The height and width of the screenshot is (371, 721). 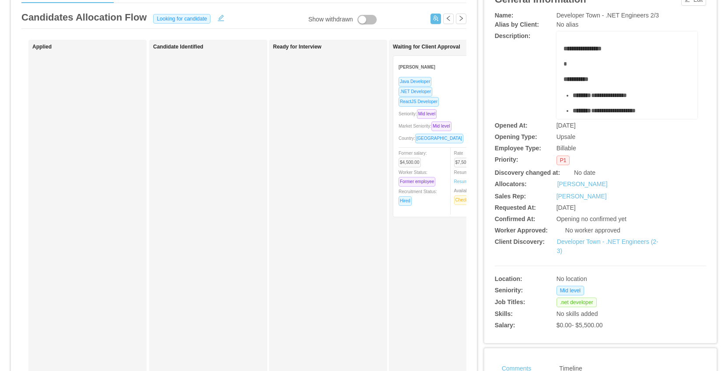 What do you see at coordinates (427, 126) in the screenshot?
I see `span: Market Seniority:` at bounding box center [427, 126].